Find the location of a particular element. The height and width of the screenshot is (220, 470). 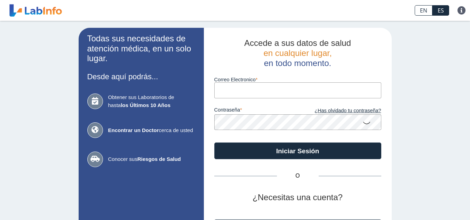

h3: Desde aquí podrás... is located at coordinates (141, 77).